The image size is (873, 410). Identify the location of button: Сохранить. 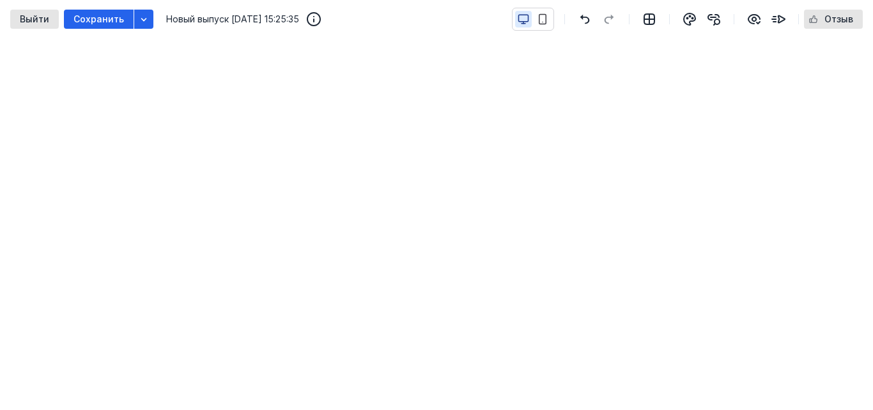
(98, 19).